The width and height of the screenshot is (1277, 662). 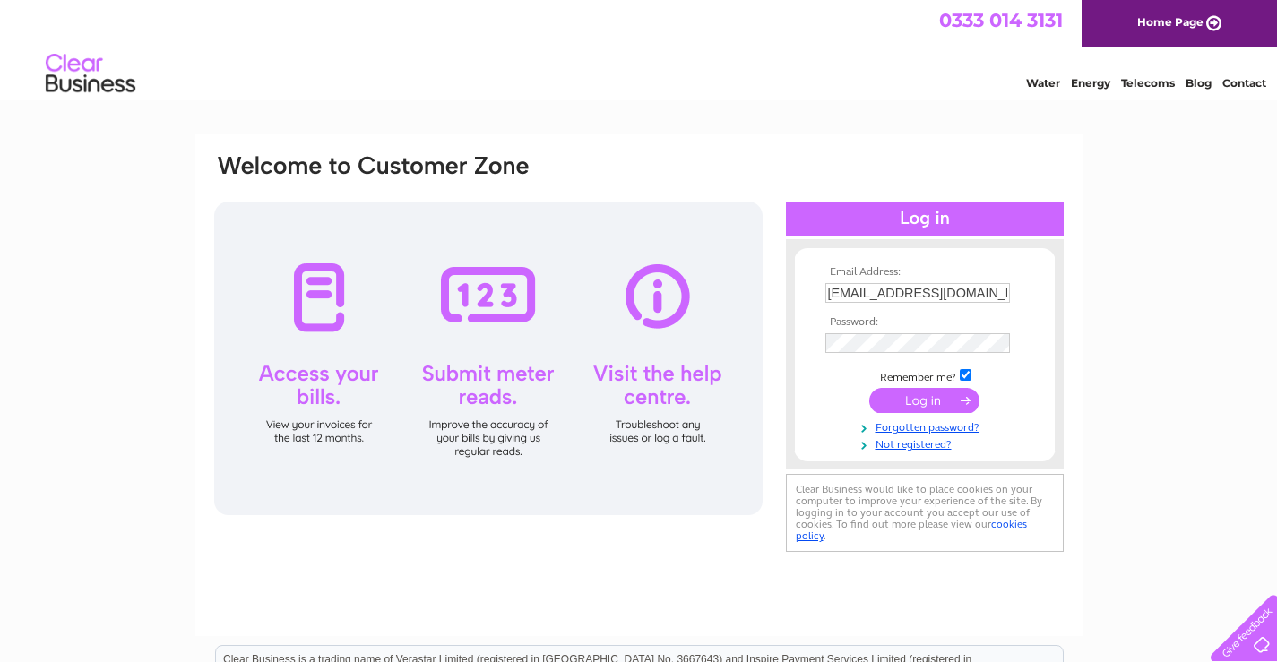 What do you see at coordinates (925, 272) in the screenshot?
I see `th: Email Address:` at bounding box center [925, 272].